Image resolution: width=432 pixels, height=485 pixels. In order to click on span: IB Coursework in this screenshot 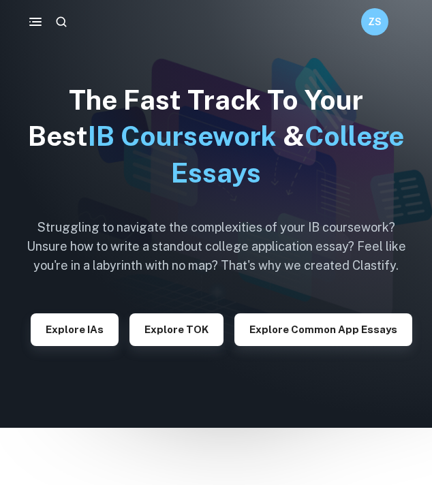, I will do `click(182, 136)`.